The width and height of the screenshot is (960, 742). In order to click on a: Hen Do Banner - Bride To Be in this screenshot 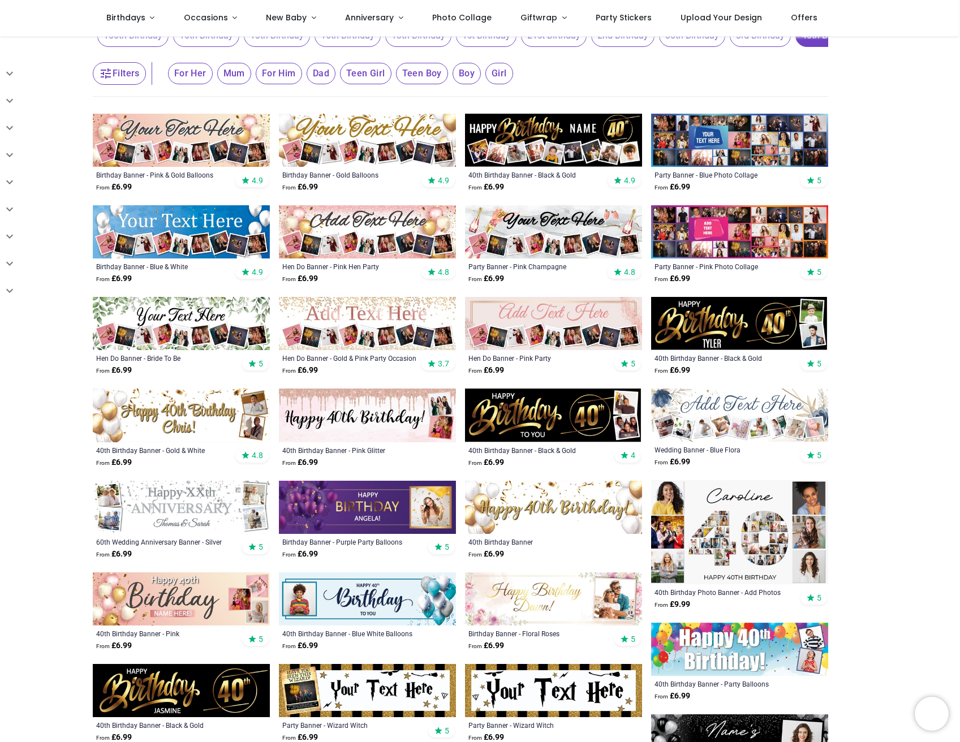, I will do `click(164, 358)`.